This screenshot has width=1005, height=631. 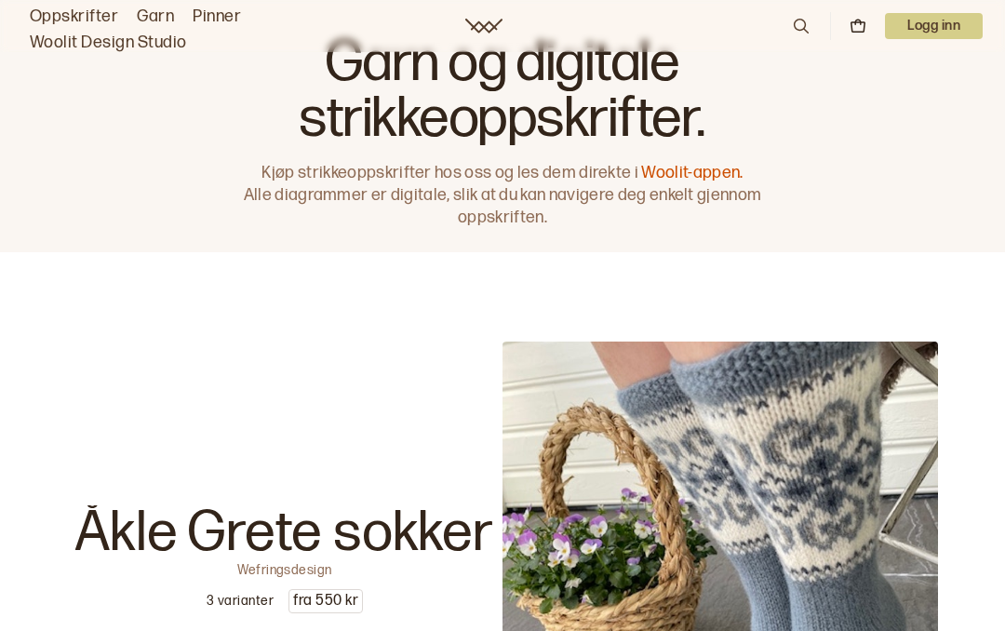 I want to click on a: Garn, so click(x=155, y=17).